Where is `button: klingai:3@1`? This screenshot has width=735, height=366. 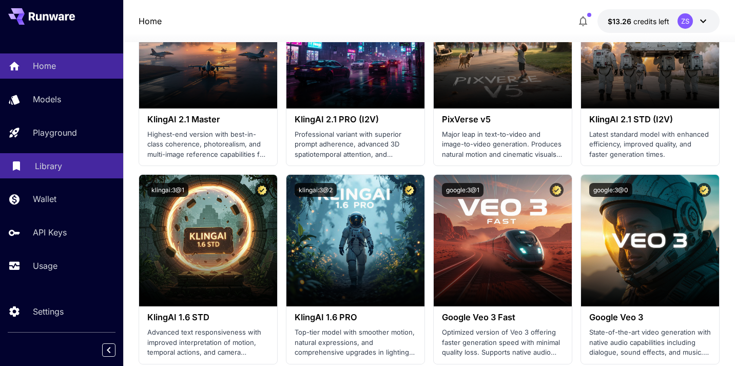
button: klingai:3@1 is located at coordinates (168, 189).